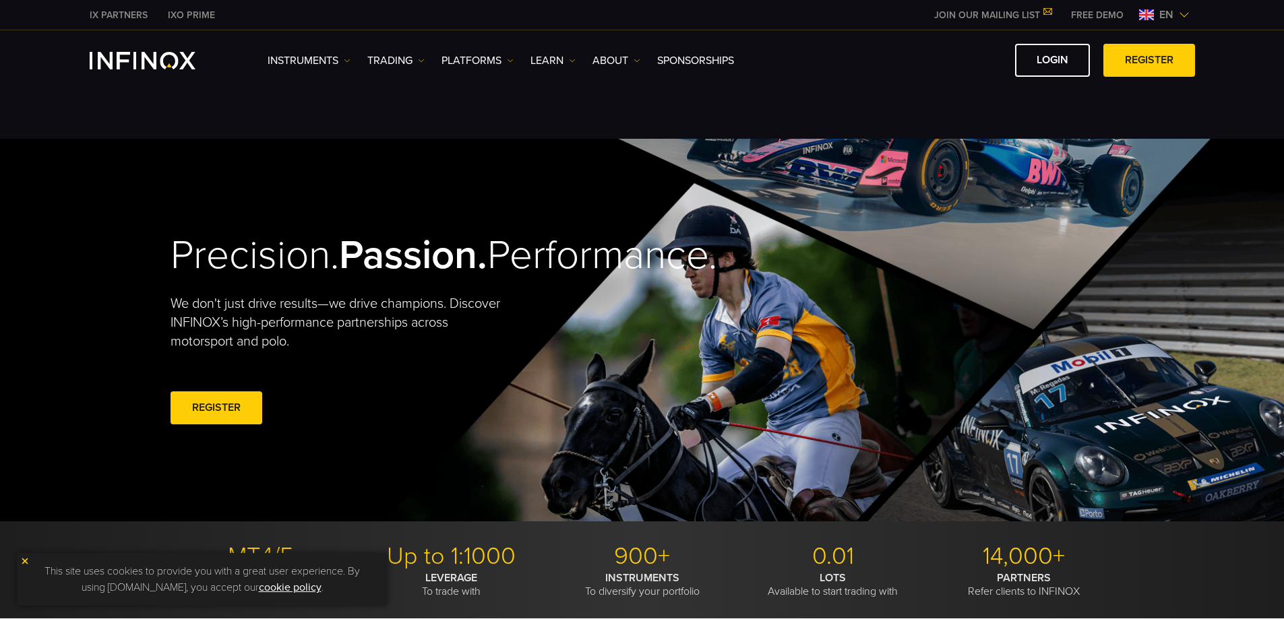  Describe the element at coordinates (1024, 585) in the screenshot. I see `p: Refer clients to INFINOX` at that location.